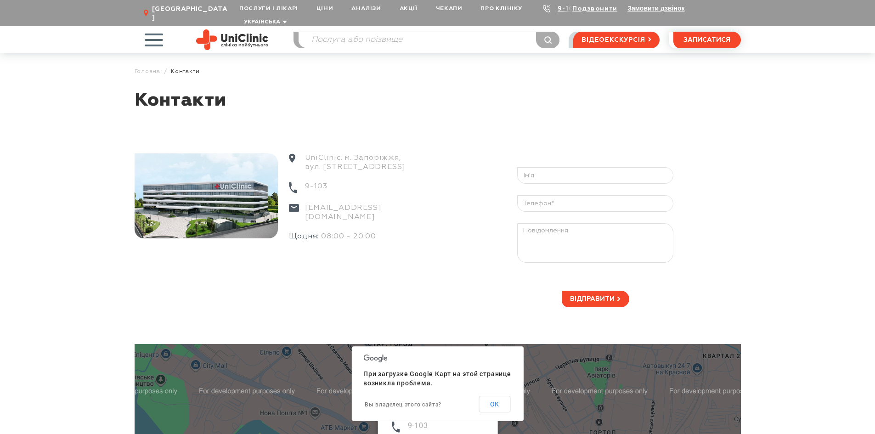 Image resolution: width=875 pixels, height=434 pixels. What do you see at coordinates (429, 40) in the screenshot?
I see `input: Послуга або прізвище` at bounding box center [429, 40].